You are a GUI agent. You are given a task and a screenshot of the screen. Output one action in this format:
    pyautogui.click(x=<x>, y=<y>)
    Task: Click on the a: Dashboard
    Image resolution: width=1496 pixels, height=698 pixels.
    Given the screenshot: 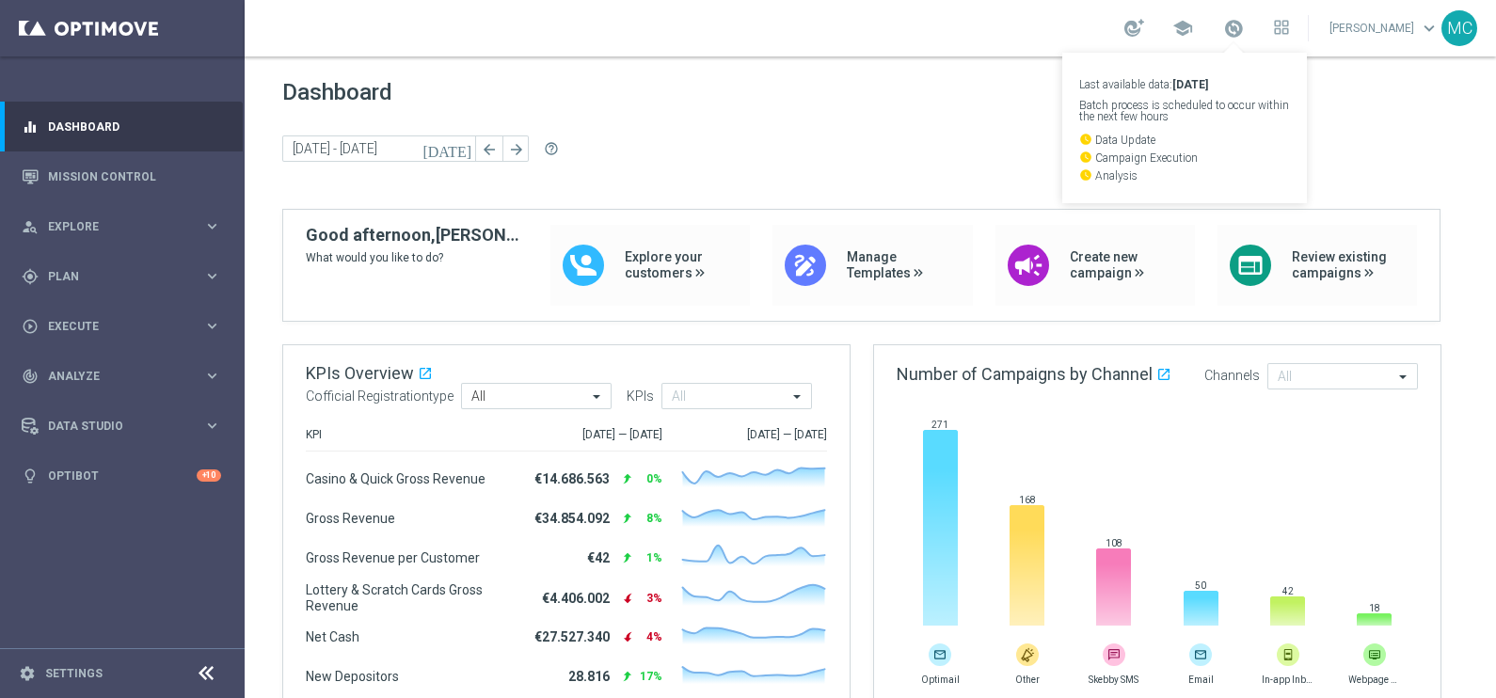 What is the action you would take?
    pyautogui.click(x=135, y=126)
    